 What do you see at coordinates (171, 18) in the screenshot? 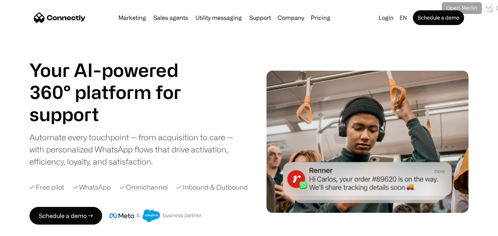
I see `a: Sales agents` at bounding box center [171, 18].